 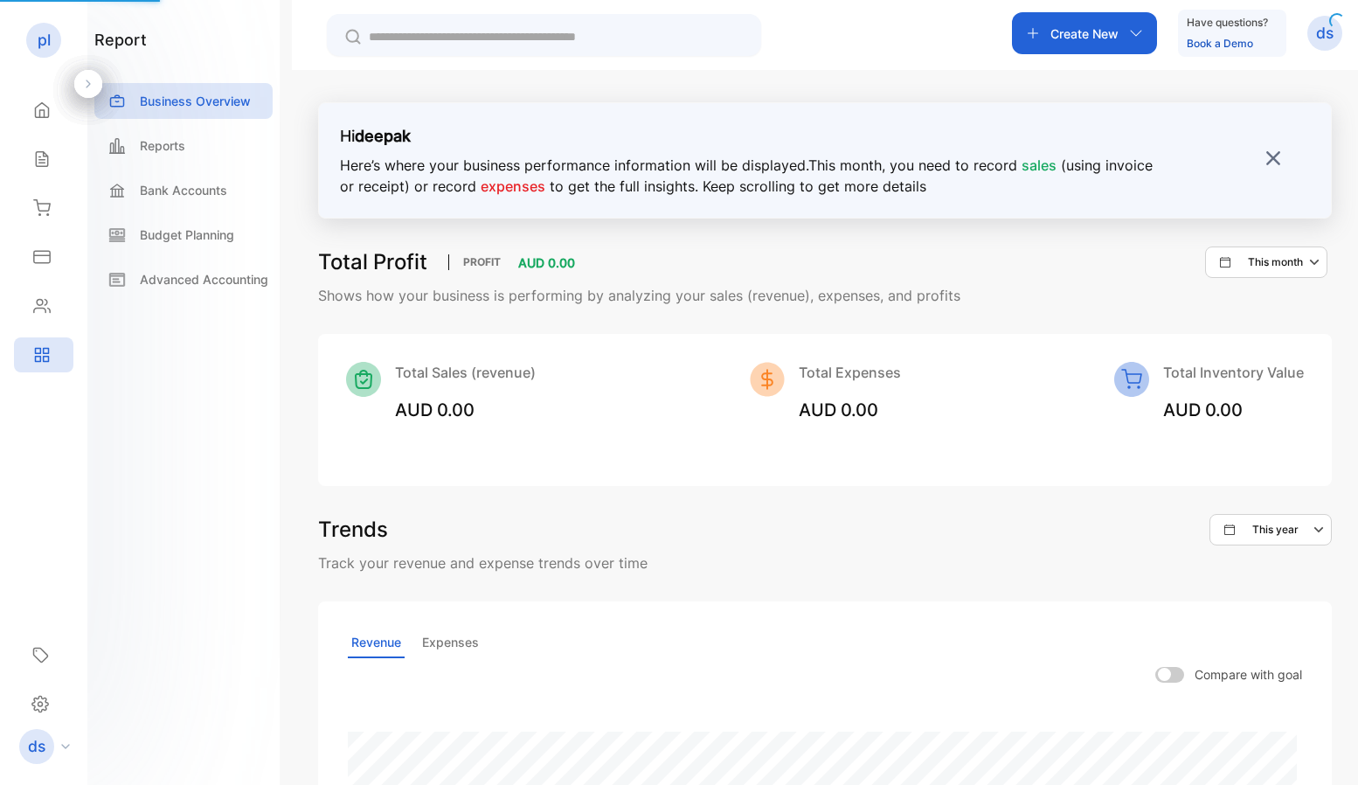 I want to click on a: Bank Accounts, so click(x=183, y=190).